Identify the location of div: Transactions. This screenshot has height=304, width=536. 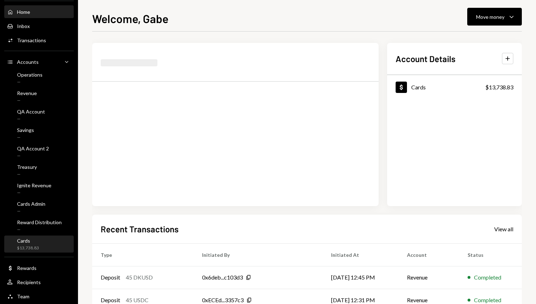
(32, 40).